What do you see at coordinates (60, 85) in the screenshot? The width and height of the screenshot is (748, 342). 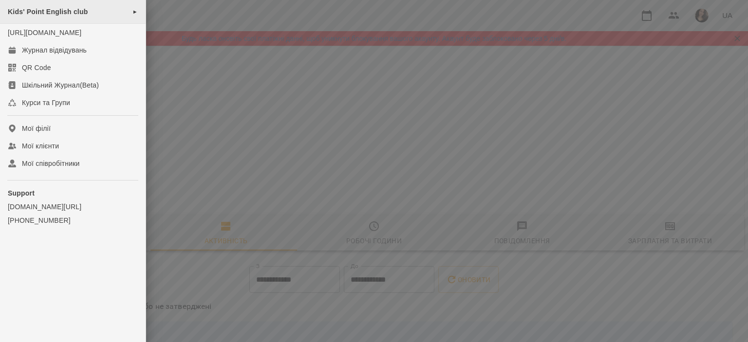 I see `div: Шкільний Журнал(Beta)` at bounding box center [60, 85].